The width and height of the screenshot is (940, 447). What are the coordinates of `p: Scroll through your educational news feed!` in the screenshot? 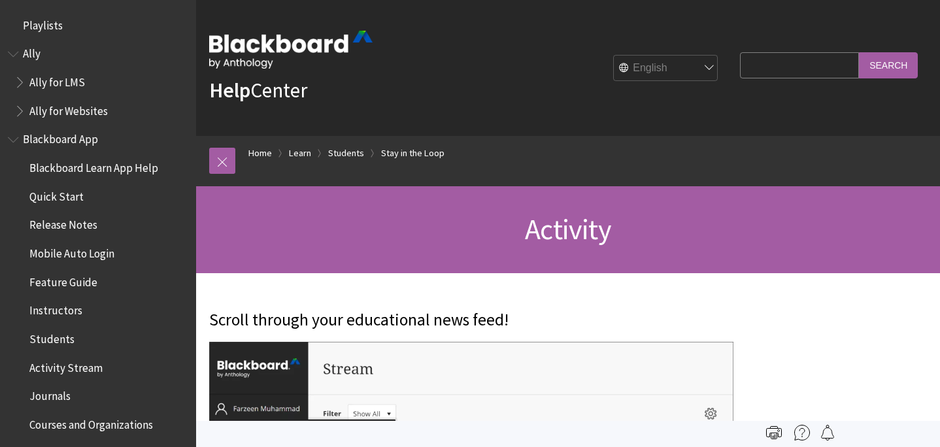 It's located at (471, 320).